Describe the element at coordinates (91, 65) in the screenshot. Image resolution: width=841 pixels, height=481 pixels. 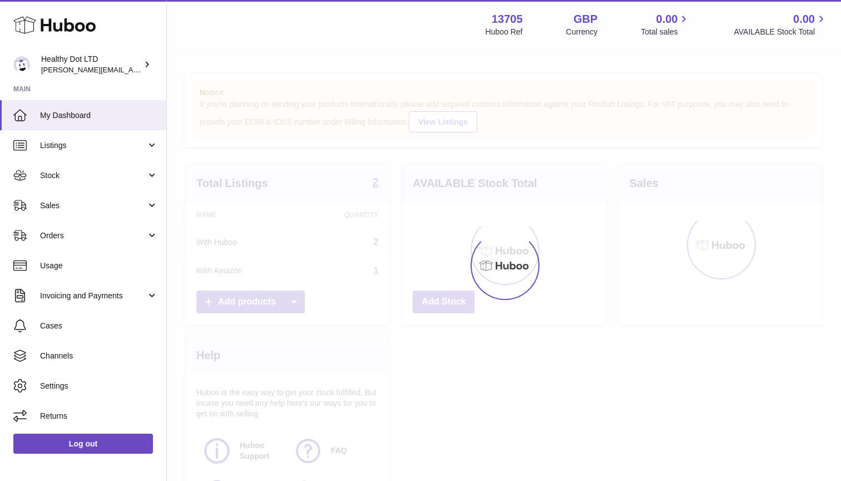
I see `div: Healthy Dot LTD` at that location.